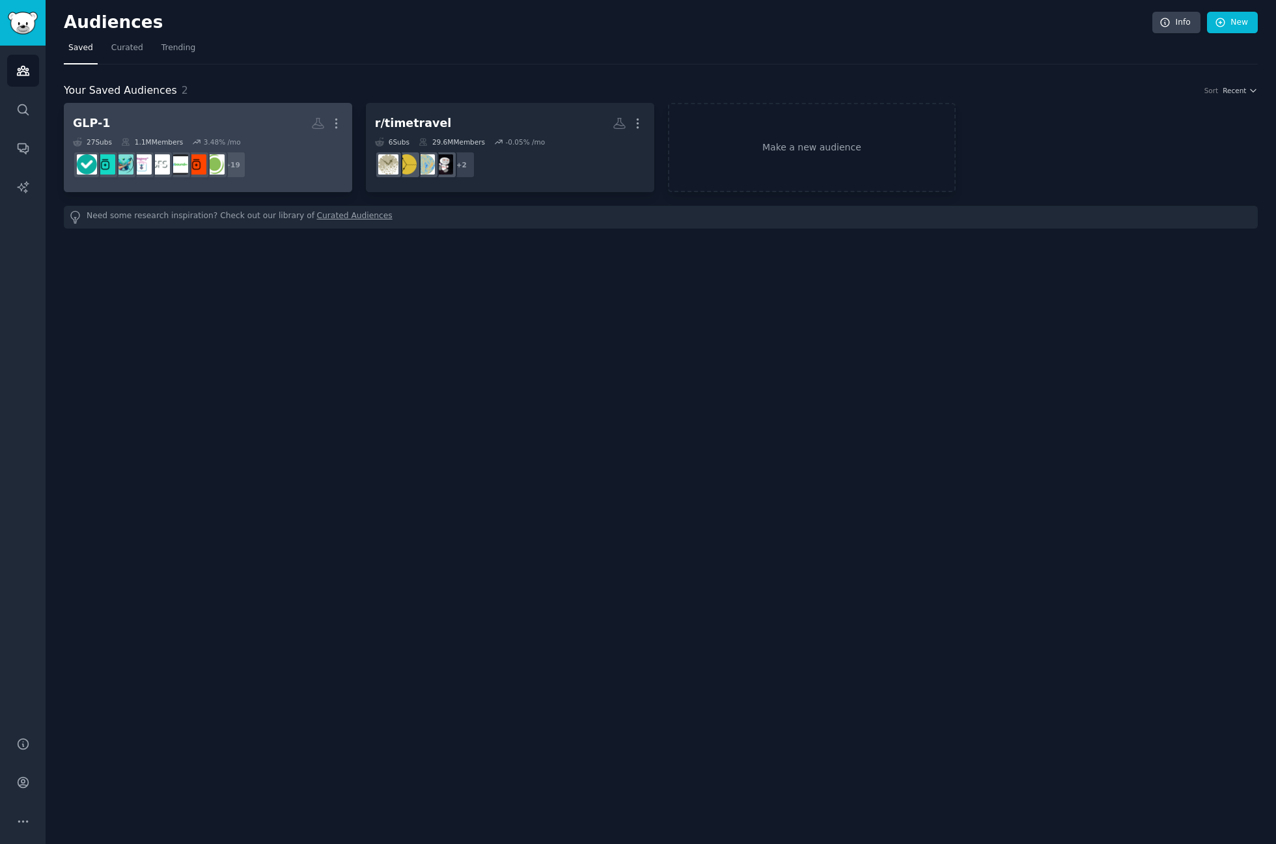  I want to click on h2: Audiences, so click(608, 23).